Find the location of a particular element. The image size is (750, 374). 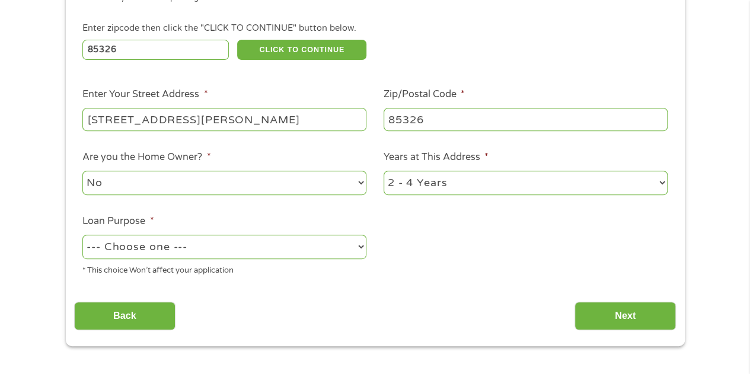

input: 1 Main Street is located at coordinates (224, 119).